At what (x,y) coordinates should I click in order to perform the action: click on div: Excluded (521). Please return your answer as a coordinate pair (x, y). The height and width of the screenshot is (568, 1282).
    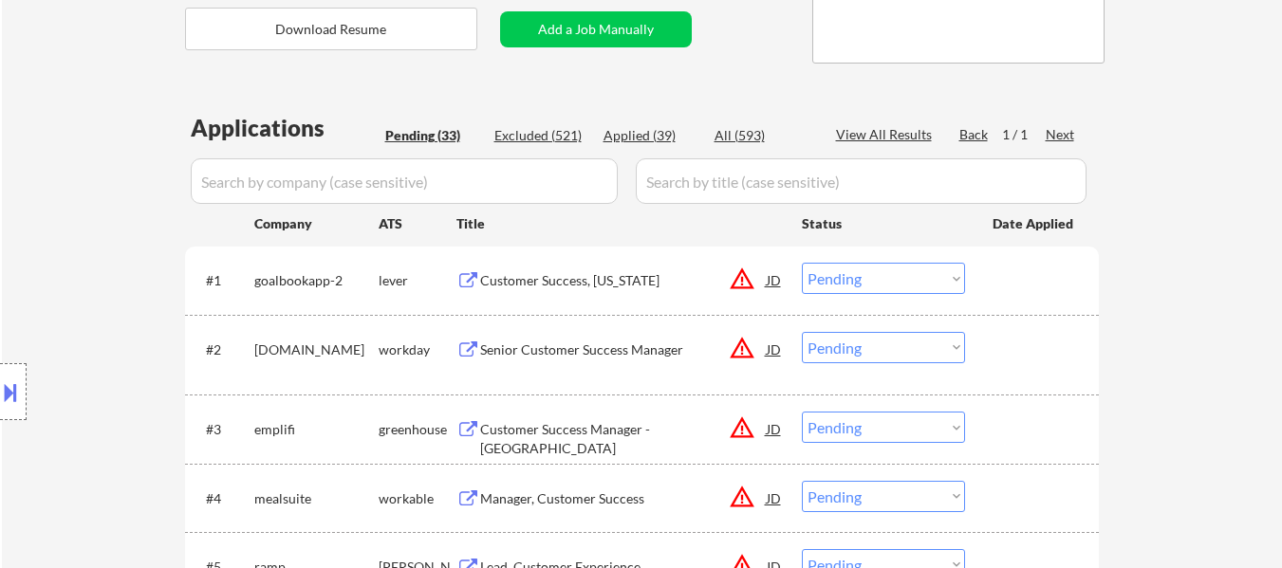
    Looking at the image, I should click on (542, 136).